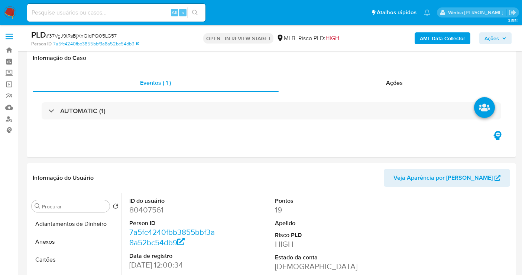  What do you see at coordinates (319, 38) in the screenshot?
I see `span: Risco PLD:` at bounding box center [319, 38].